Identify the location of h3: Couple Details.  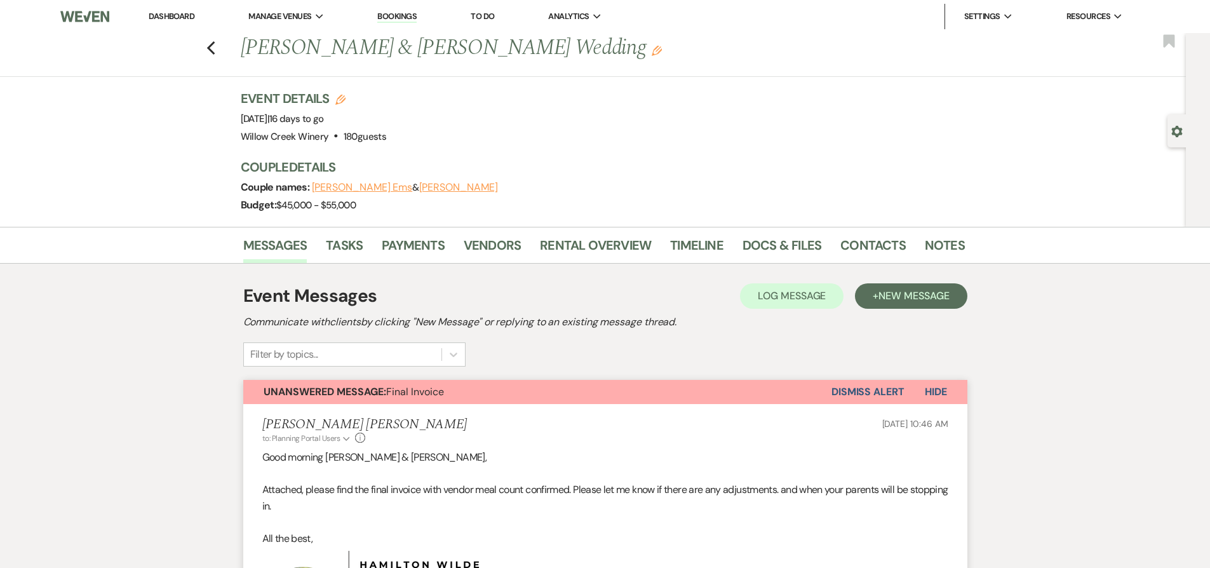
(597, 167).